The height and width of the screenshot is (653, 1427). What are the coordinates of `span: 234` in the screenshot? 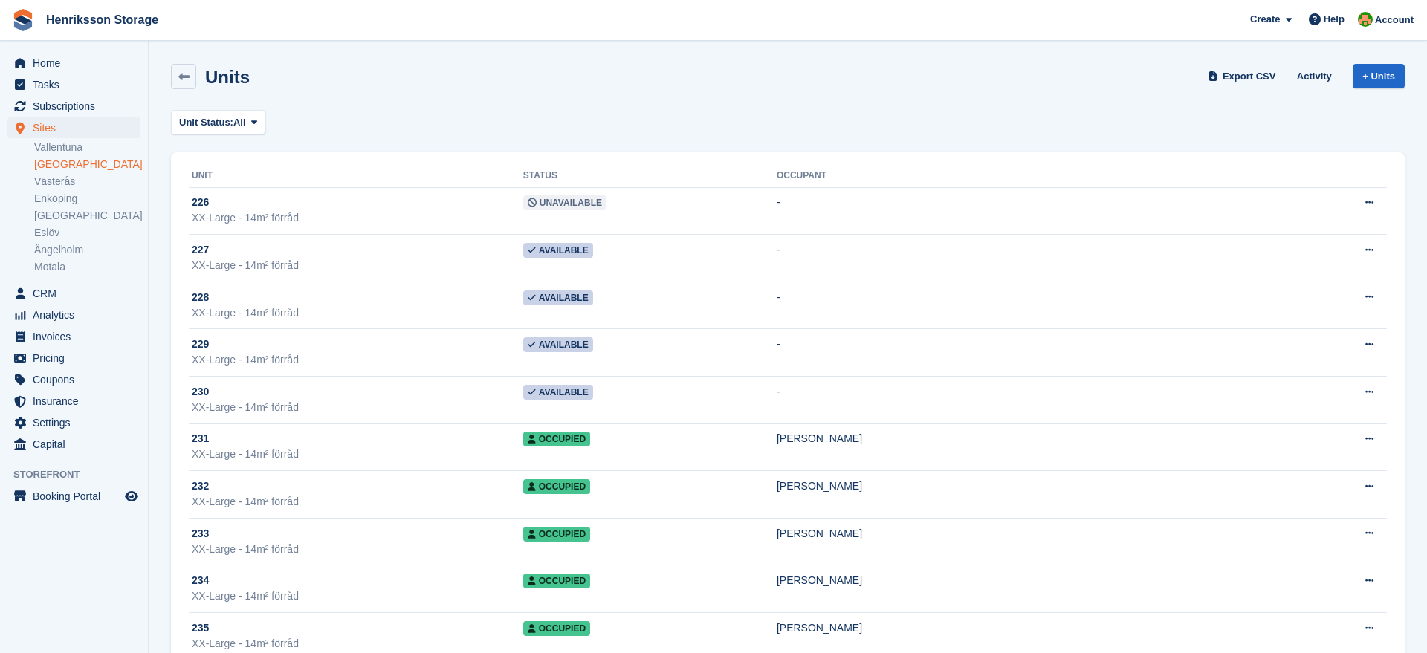 It's located at (200, 580).